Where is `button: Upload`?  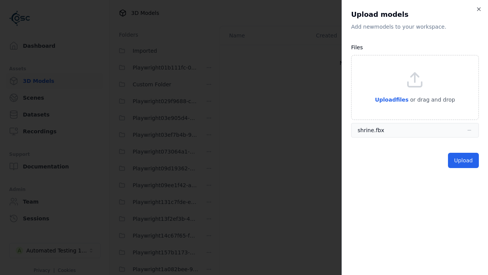
button: Upload is located at coordinates (463, 160).